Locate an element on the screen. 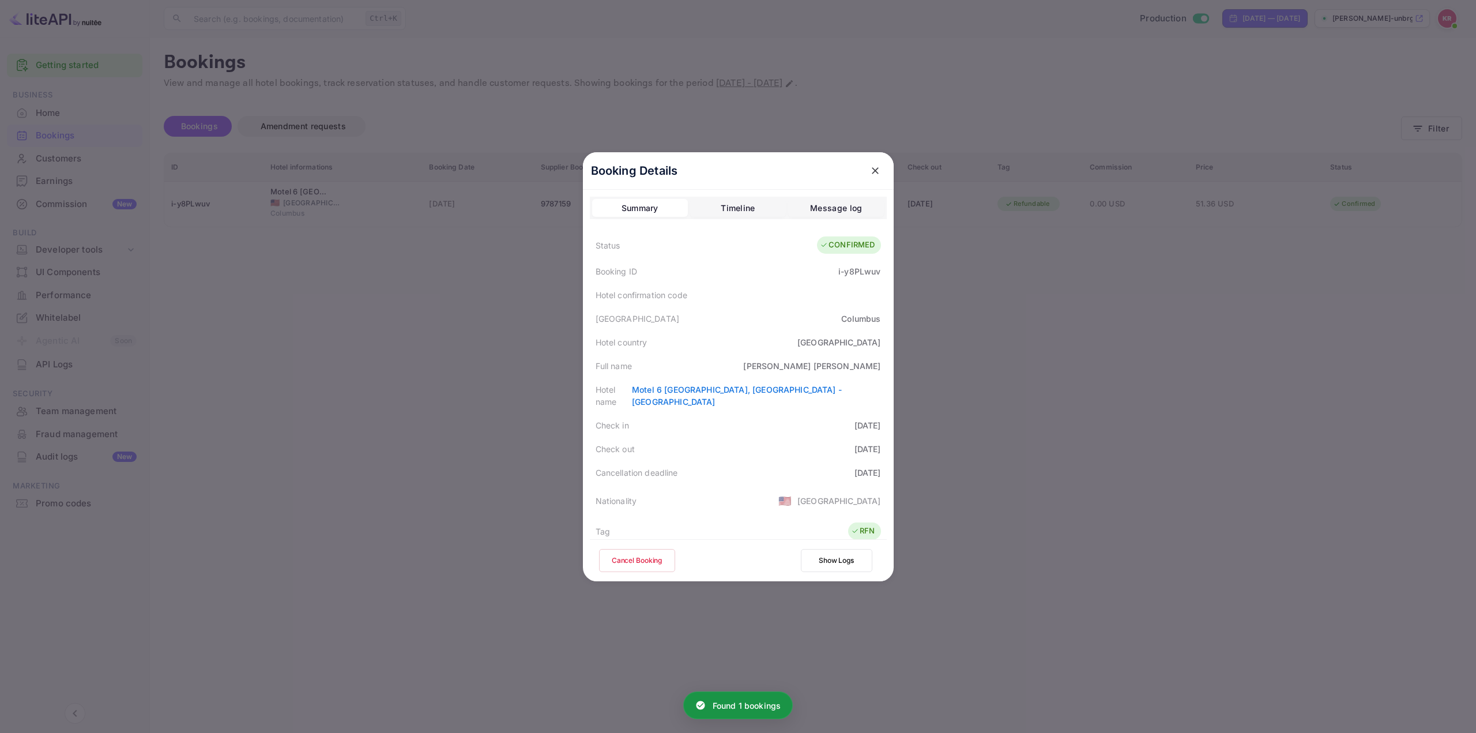  button: Summary is located at coordinates (640, 208).